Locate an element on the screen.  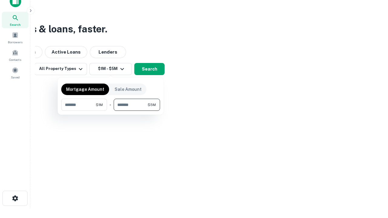
div: Chat Widget is located at coordinates (373, 184).